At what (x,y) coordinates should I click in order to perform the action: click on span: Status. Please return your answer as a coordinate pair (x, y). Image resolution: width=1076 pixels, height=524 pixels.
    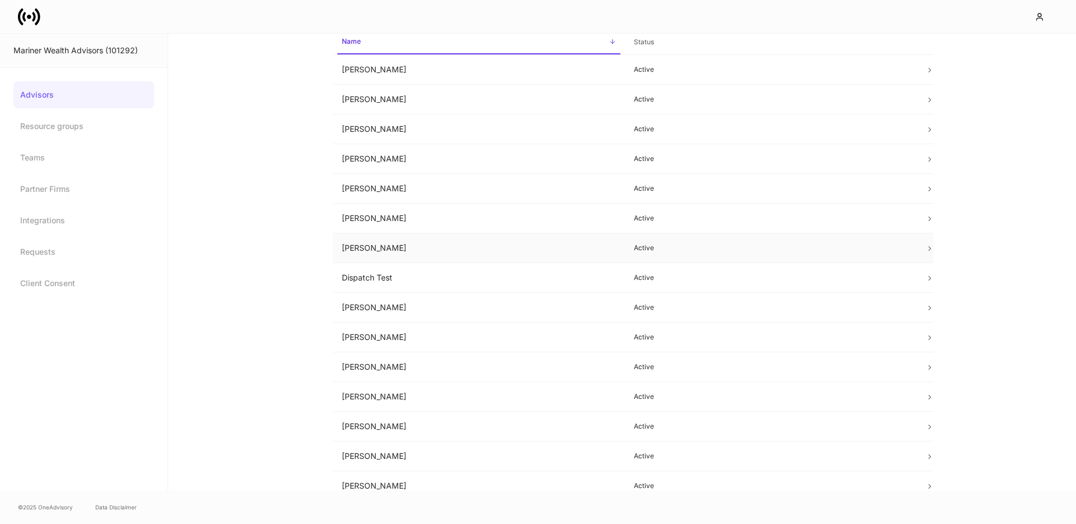
    Looking at the image, I should click on (771, 42).